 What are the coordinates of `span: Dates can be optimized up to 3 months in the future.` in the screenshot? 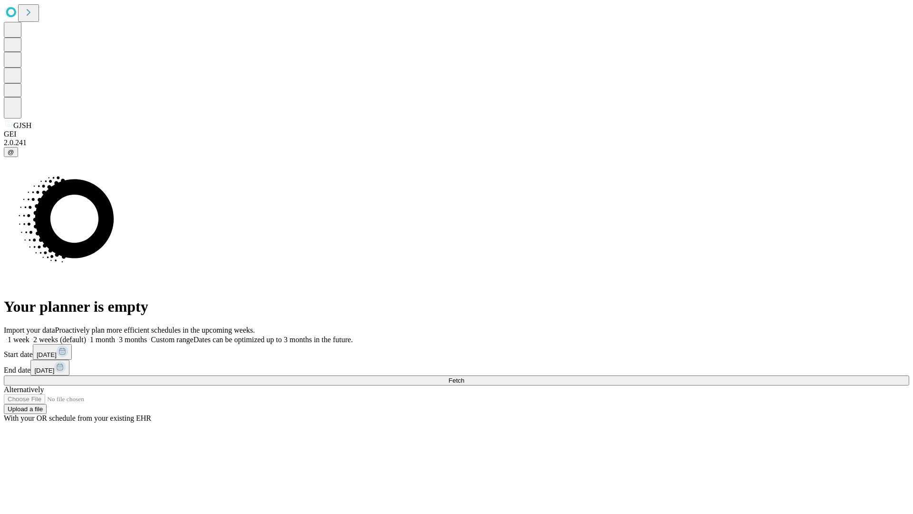 It's located at (273, 339).